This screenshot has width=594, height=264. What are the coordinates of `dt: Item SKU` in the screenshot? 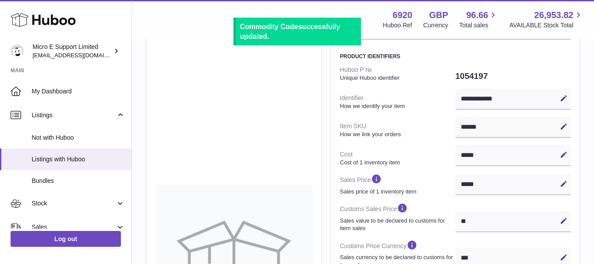 It's located at (398, 130).